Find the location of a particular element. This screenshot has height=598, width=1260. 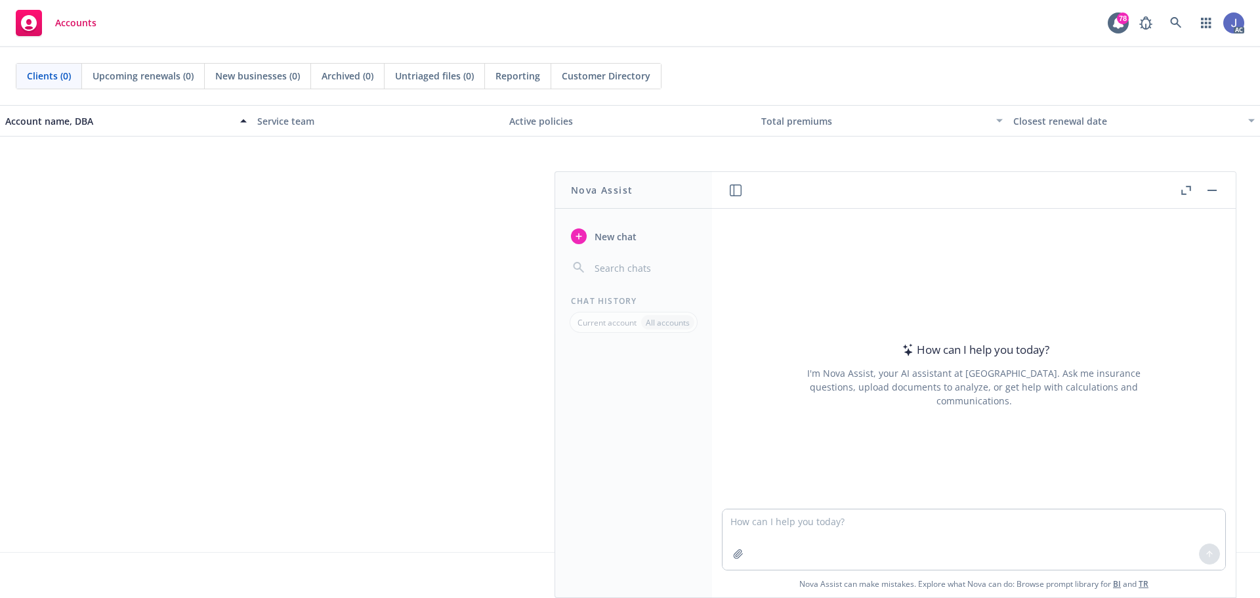

div: How can I help you today? is located at coordinates (974, 350).